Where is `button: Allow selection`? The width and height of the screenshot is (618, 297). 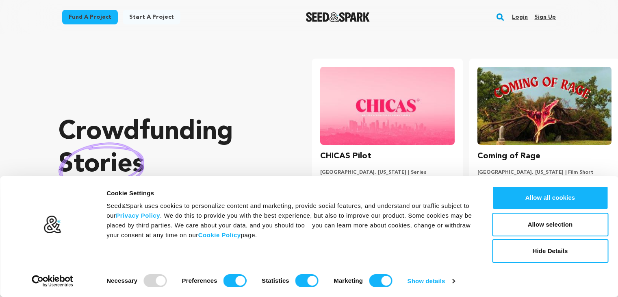
button: Allow selection is located at coordinates (550, 224).